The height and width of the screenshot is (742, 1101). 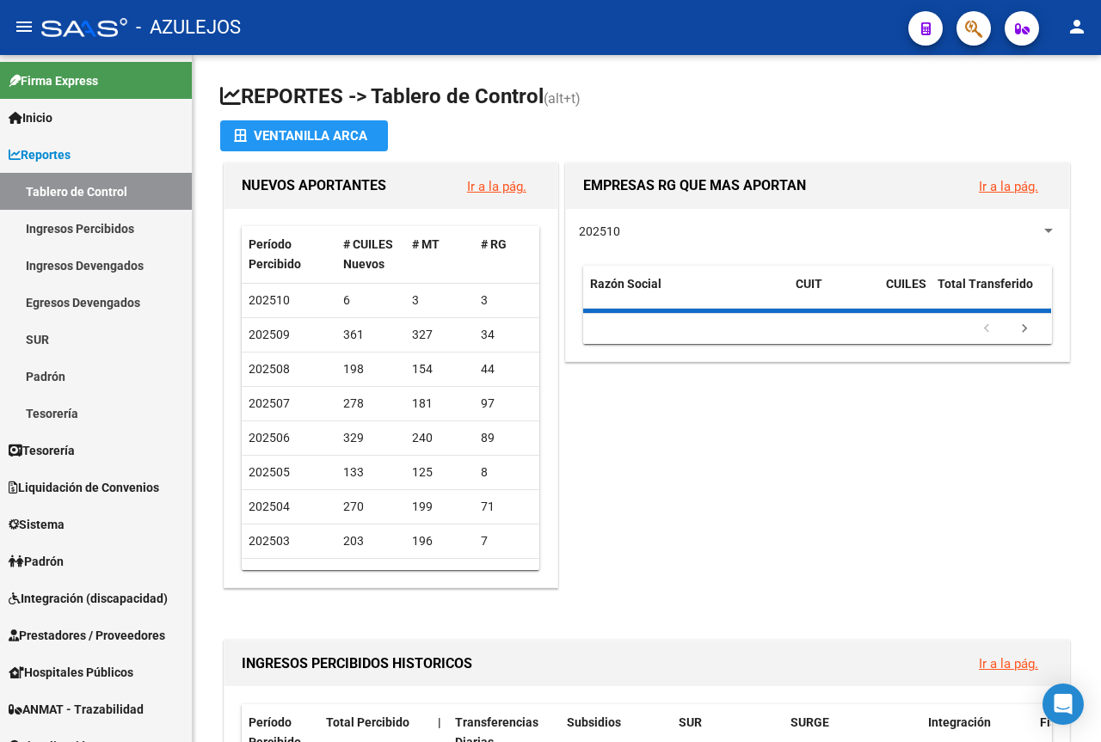 What do you see at coordinates (371, 438) in the screenshot?
I see `div: 329` at bounding box center [371, 438].